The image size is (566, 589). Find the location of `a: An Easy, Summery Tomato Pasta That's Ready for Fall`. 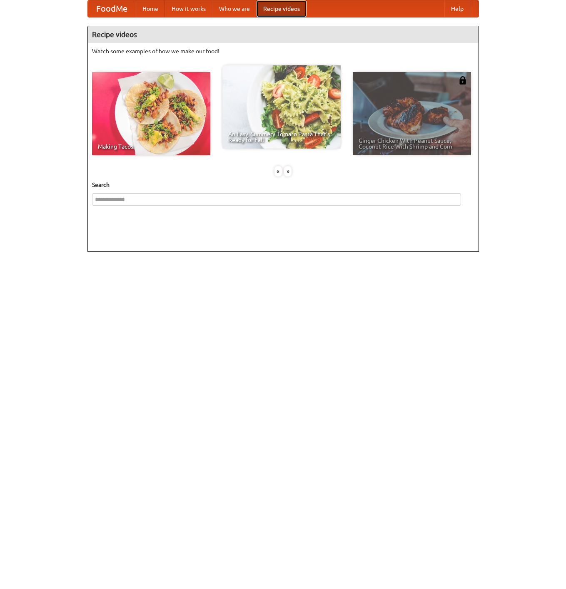

a: An Easy, Summery Tomato Pasta That's Ready for Fall is located at coordinates (281, 107).